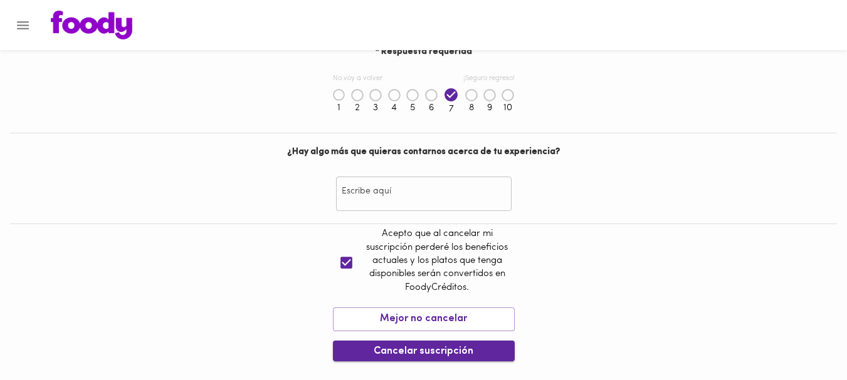  I want to click on p: 1, so click(338, 108).